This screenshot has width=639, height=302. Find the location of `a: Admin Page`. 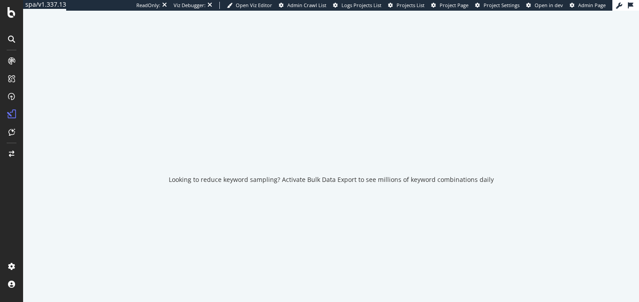

a: Admin Page is located at coordinates (588, 5).